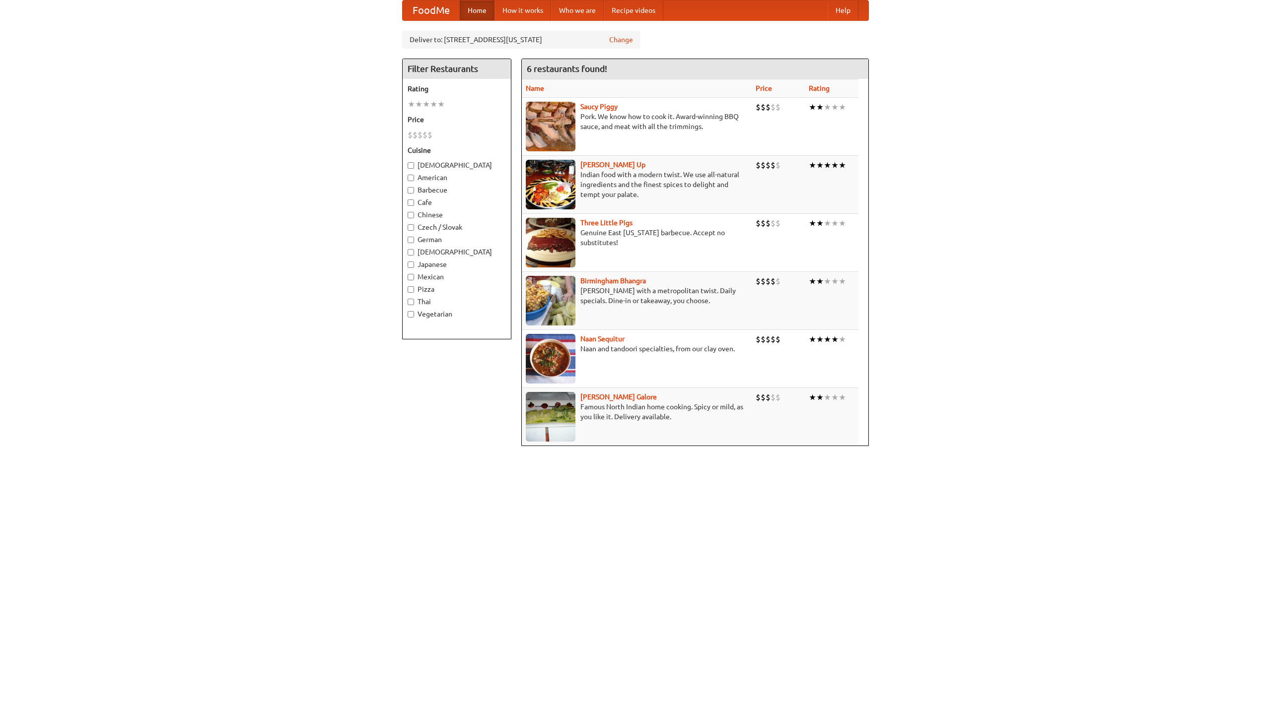  I want to click on h5: Cuisine, so click(457, 150).